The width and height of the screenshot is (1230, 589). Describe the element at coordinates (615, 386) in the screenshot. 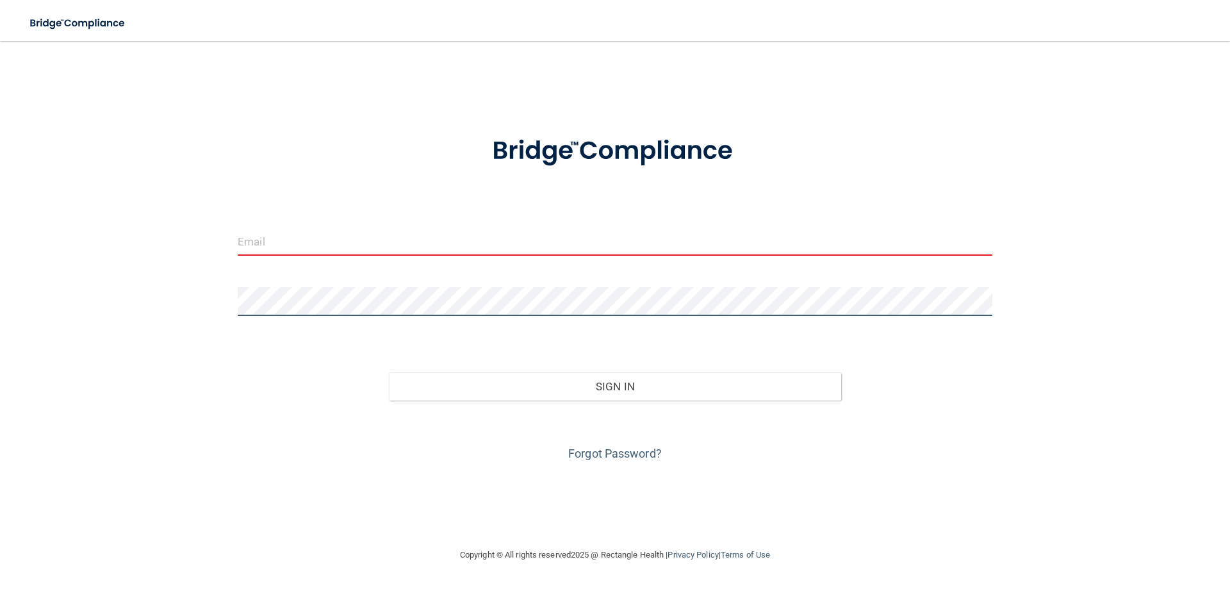

I see `button: Sign In` at that location.